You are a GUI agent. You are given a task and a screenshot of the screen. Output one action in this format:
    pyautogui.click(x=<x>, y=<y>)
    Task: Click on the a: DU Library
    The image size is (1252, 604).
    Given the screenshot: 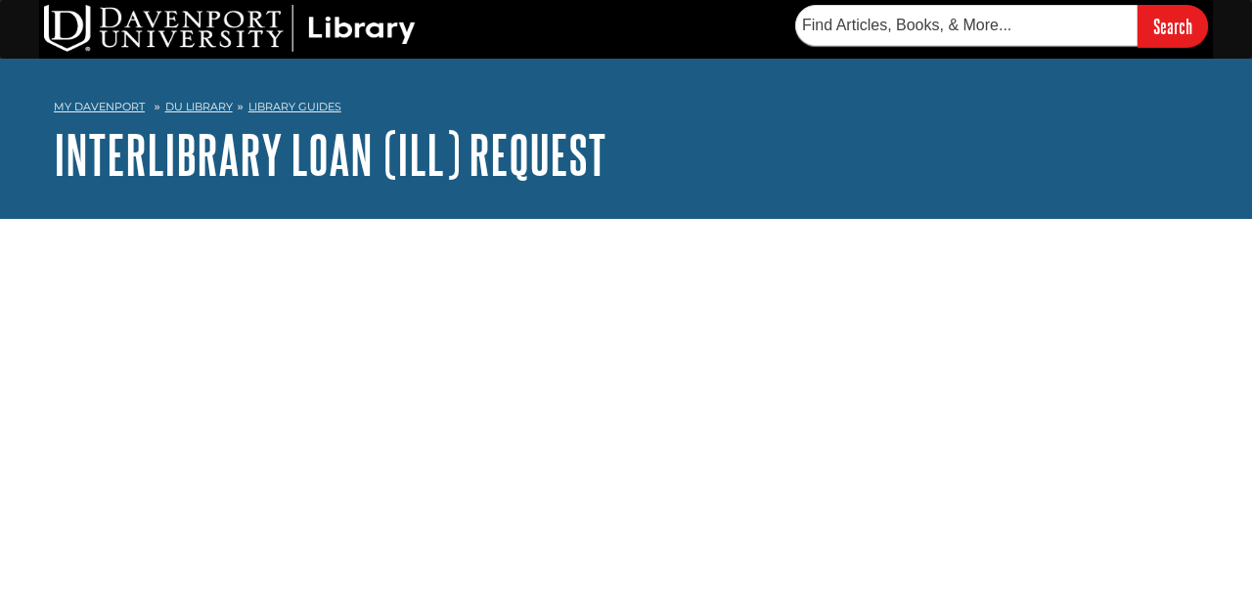 What is the action you would take?
    pyautogui.click(x=199, y=107)
    